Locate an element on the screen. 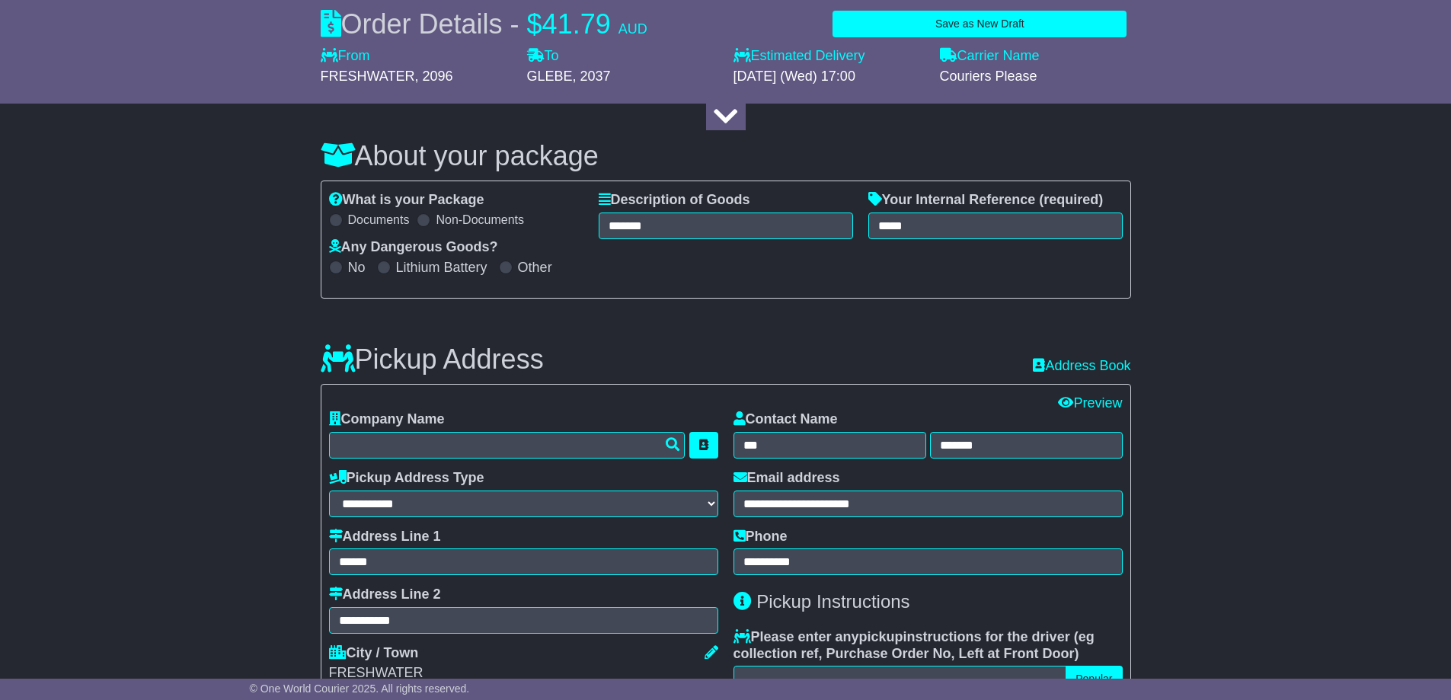  label: Estimated Delivery is located at coordinates (829, 56).